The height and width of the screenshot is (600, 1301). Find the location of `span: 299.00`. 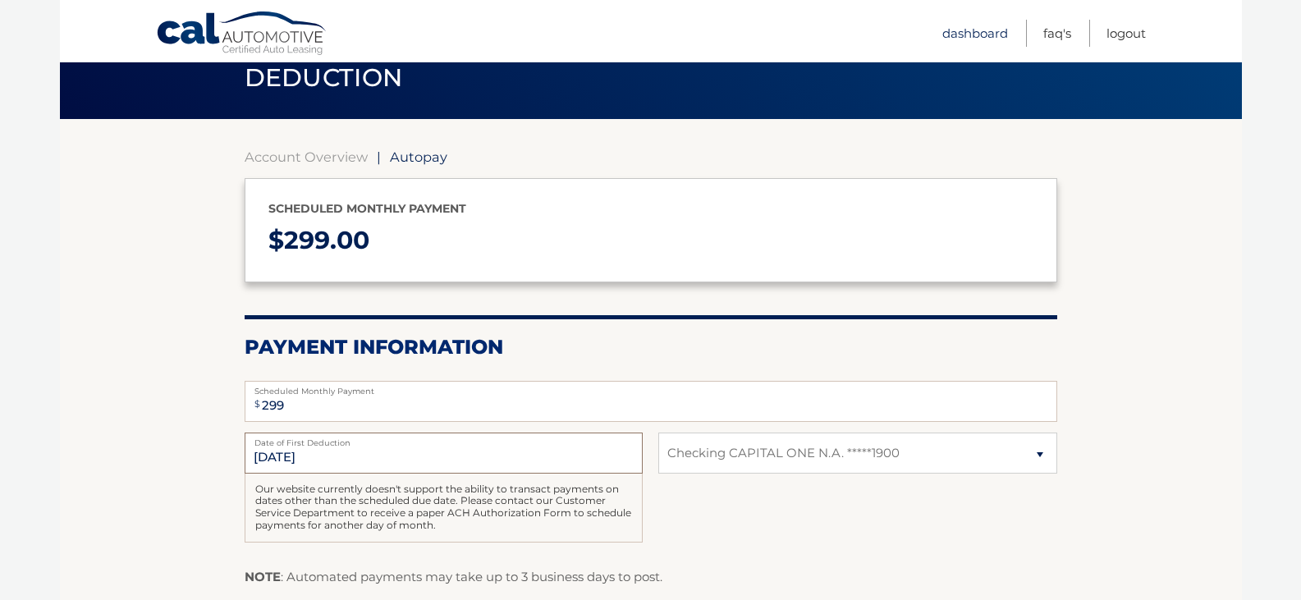

span: 299.00 is located at coordinates (327, 240).